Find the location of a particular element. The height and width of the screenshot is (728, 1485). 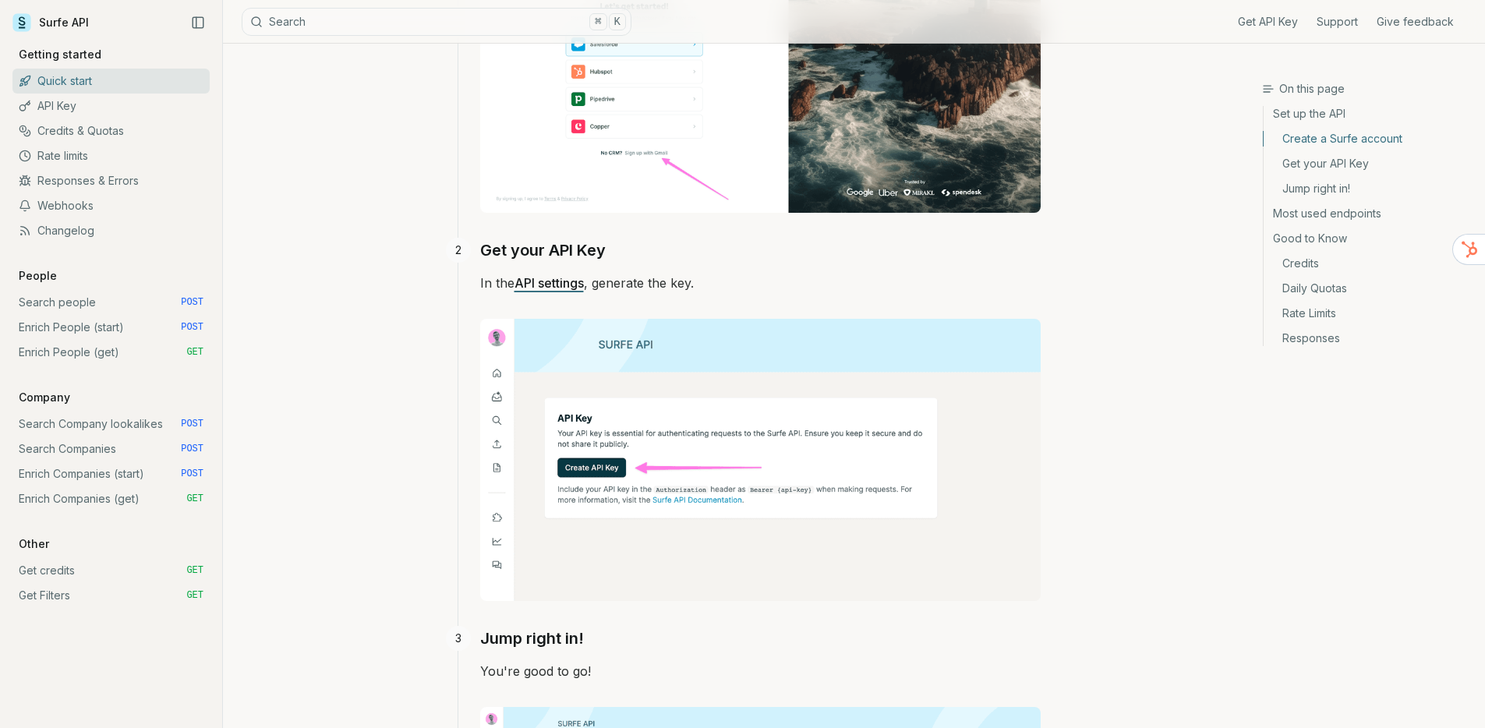

a: Get credits GET is located at coordinates (111, 571).